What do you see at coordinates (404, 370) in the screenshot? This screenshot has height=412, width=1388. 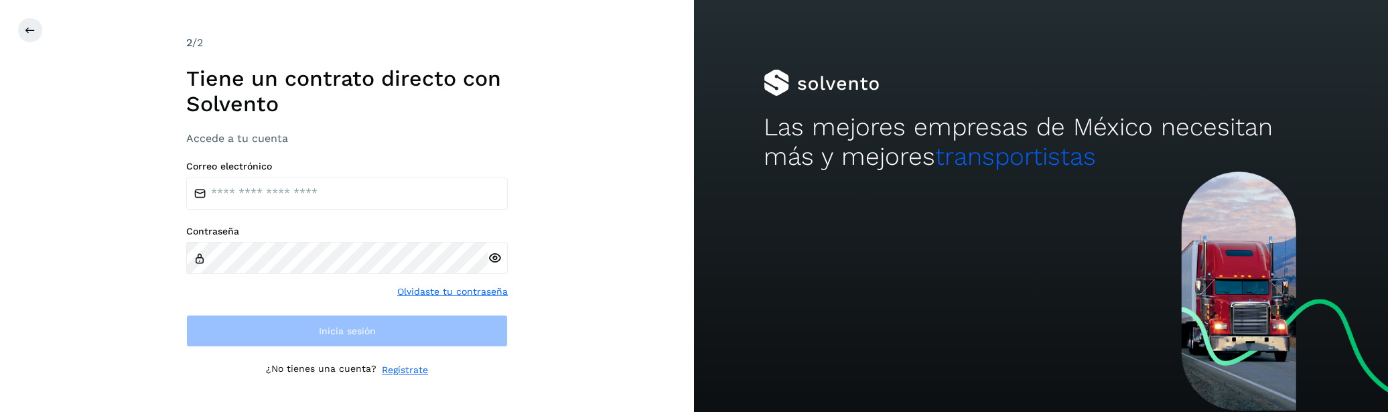 I see `a: Regístrate` at bounding box center [404, 370].